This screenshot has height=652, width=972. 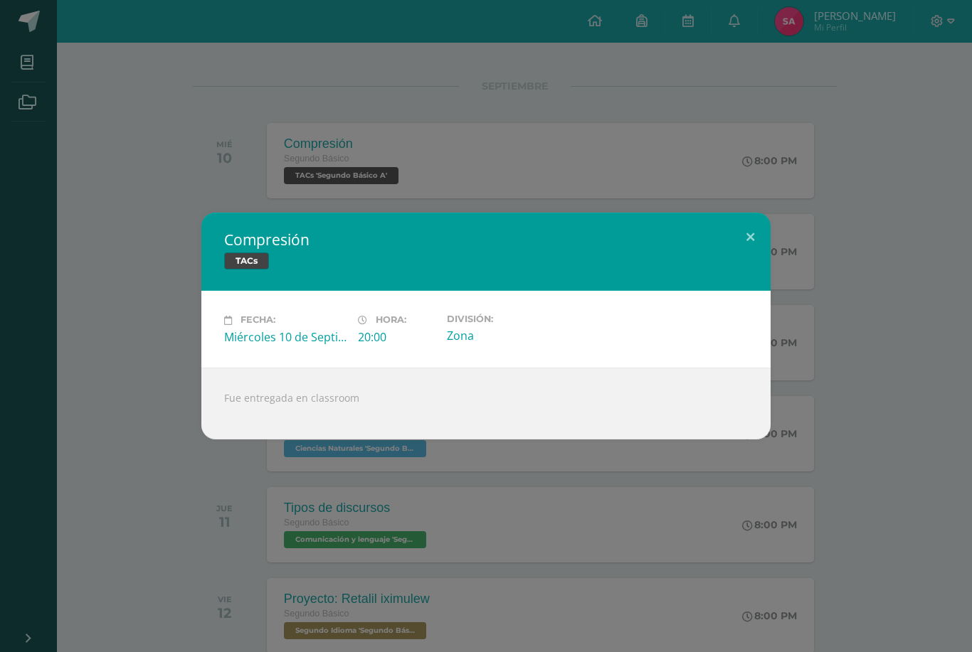 I want to click on h2: Compresión, so click(x=486, y=240).